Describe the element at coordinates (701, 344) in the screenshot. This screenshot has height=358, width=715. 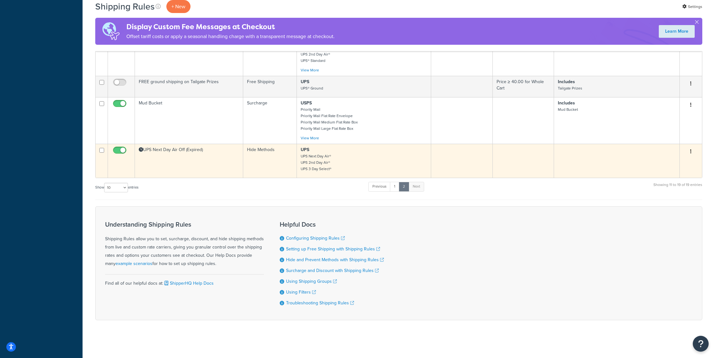
I see `button: Open Resource Center` at that location.